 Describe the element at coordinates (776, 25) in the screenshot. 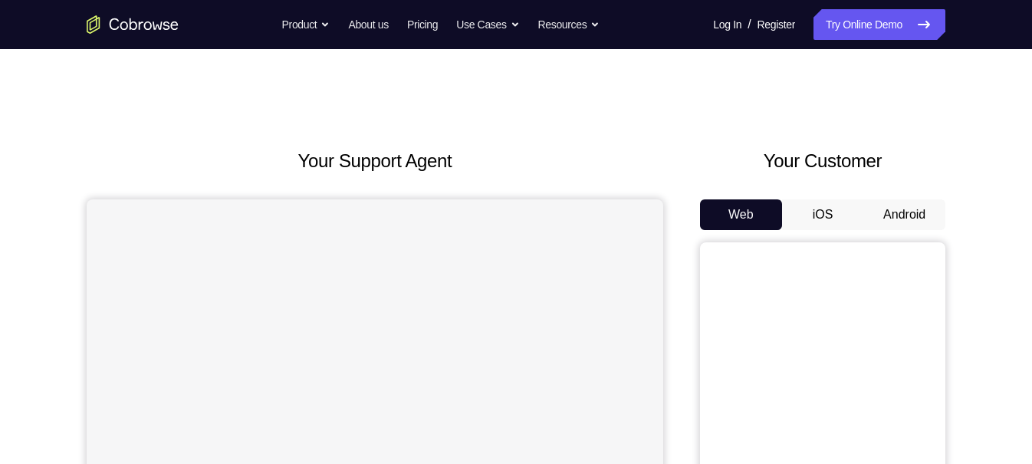

I see `a: Register` at that location.